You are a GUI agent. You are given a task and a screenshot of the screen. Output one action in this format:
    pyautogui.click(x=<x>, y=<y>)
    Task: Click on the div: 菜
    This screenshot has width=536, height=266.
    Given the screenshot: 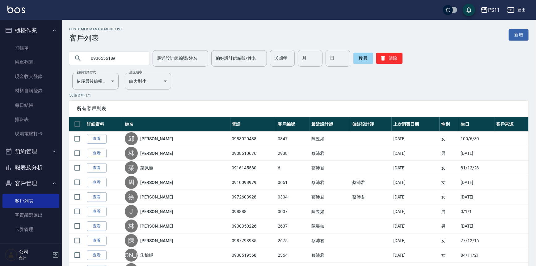 What is the action you would take?
    pyautogui.click(x=131, y=168)
    